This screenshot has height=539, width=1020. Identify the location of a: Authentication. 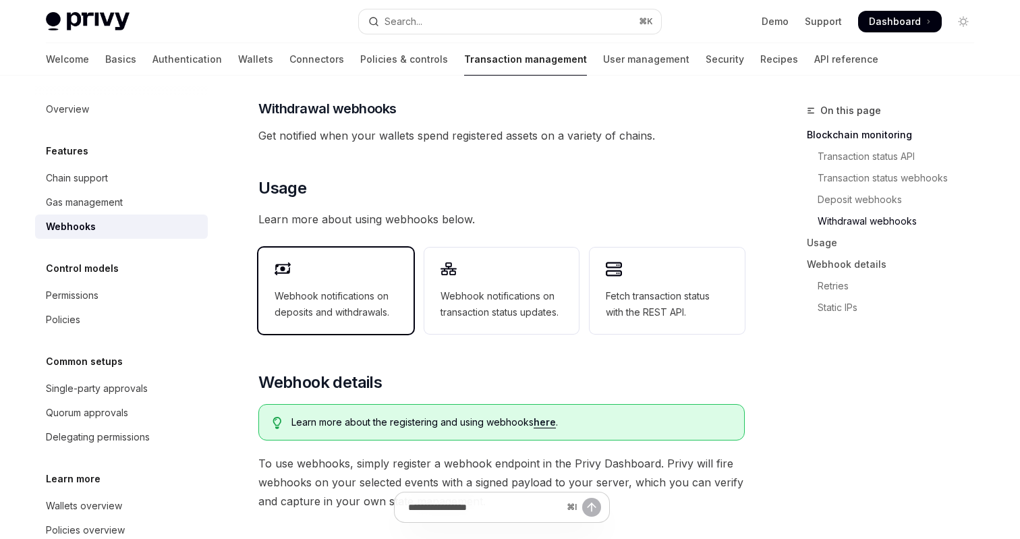
(187, 59).